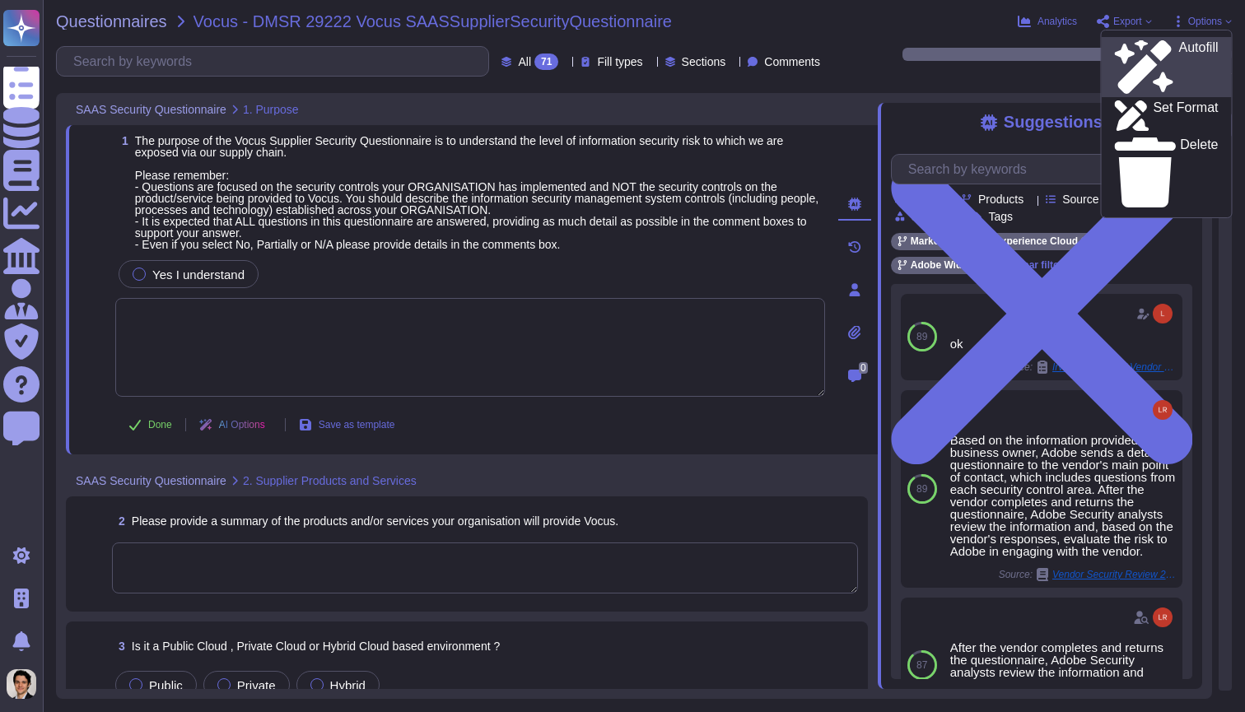 The image size is (1245, 712). Describe the element at coordinates (1048, 21) in the screenshot. I see `button: Analytics` at that location.